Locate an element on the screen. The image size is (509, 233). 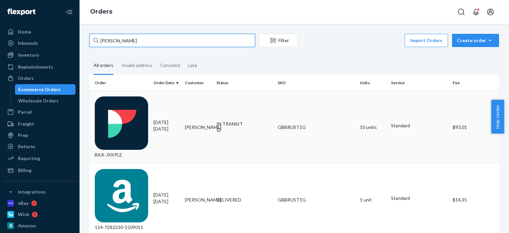
img: Flexport logo is located at coordinates (21, 12).